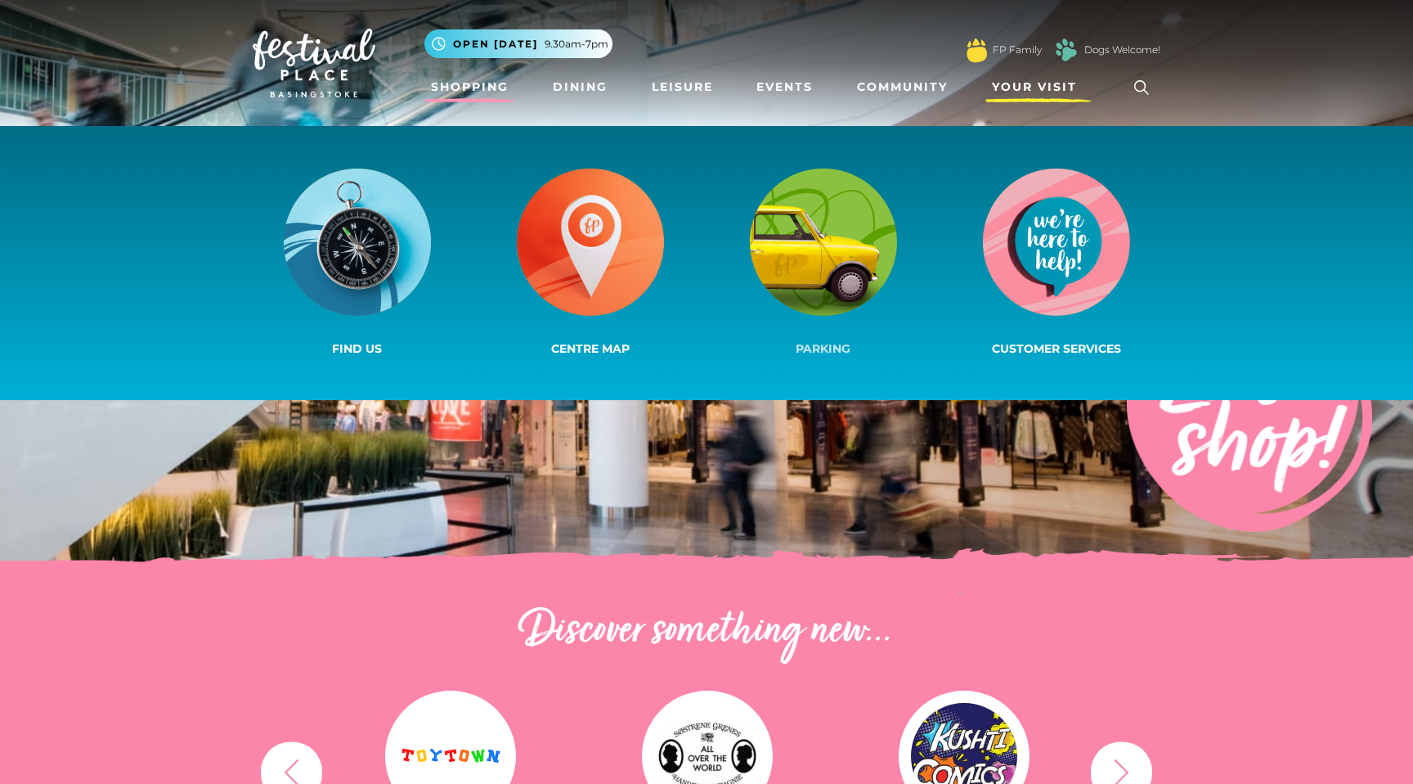 The width and height of the screenshot is (1413, 784). What do you see at coordinates (590, 263) in the screenshot?
I see `a: Centre Map` at bounding box center [590, 263].